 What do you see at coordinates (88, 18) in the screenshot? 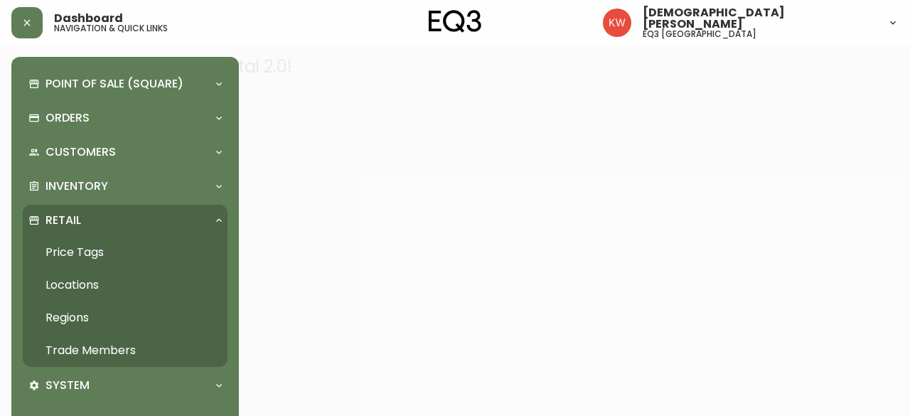
I see `span: Dashboard` at bounding box center [88, 18].